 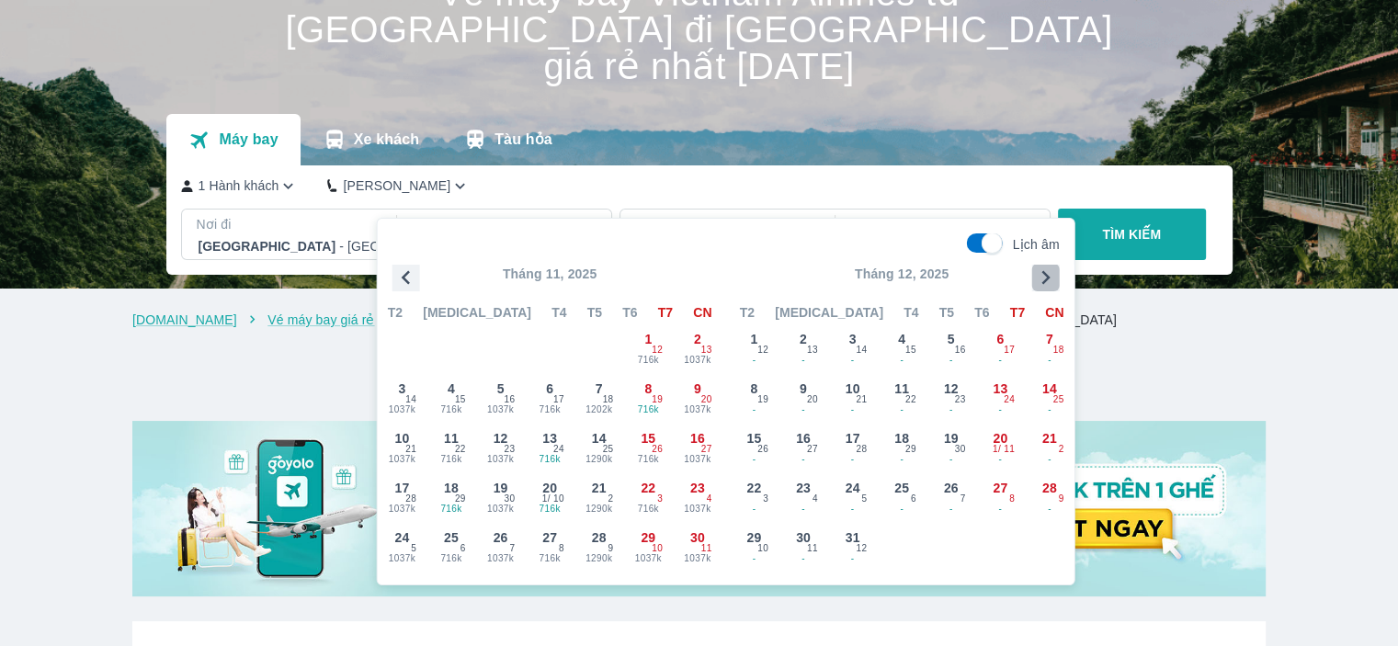 I want to click on span: CN, so click(x=1054, y=313).